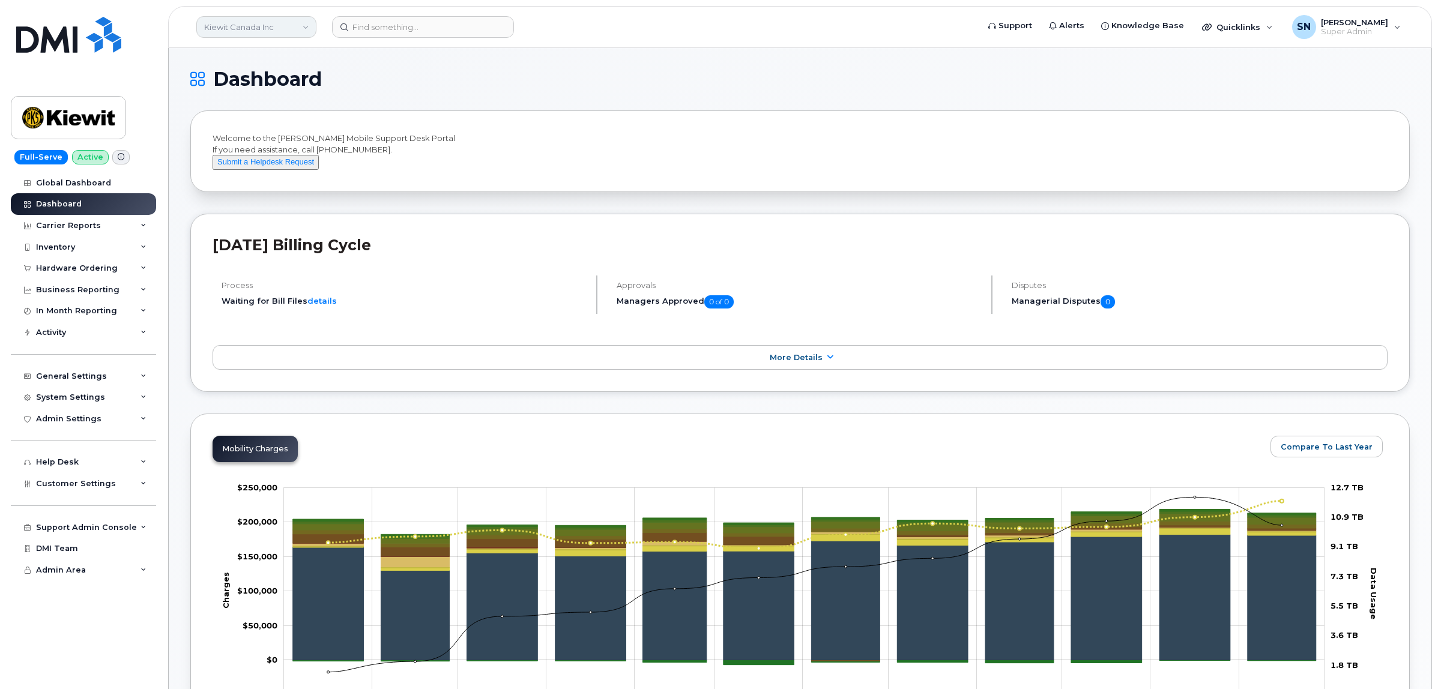  Describe the element at coordinates (1346, 487) in the screenshot. I see `tspan: 12.7 TB` at that location.